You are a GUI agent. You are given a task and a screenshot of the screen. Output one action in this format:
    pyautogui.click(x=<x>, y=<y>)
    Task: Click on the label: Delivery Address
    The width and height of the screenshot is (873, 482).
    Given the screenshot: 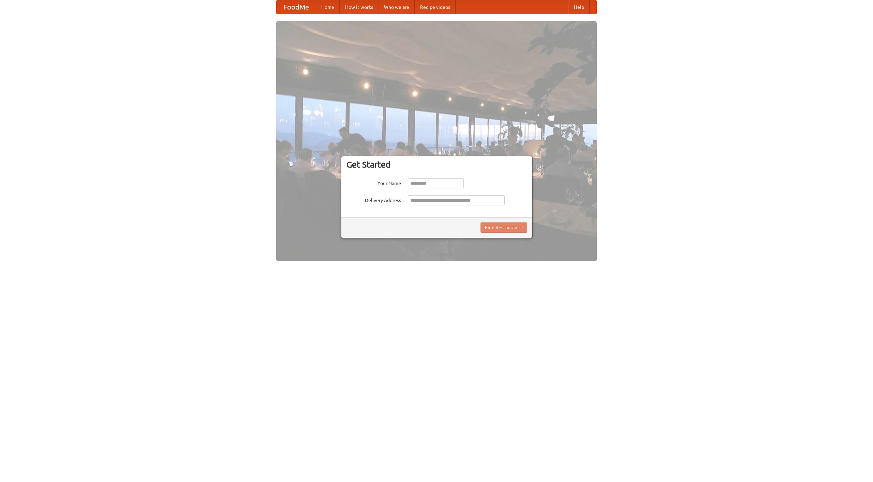 What is the action you would take?
    pyautogui.click(x=374, y=199)
    